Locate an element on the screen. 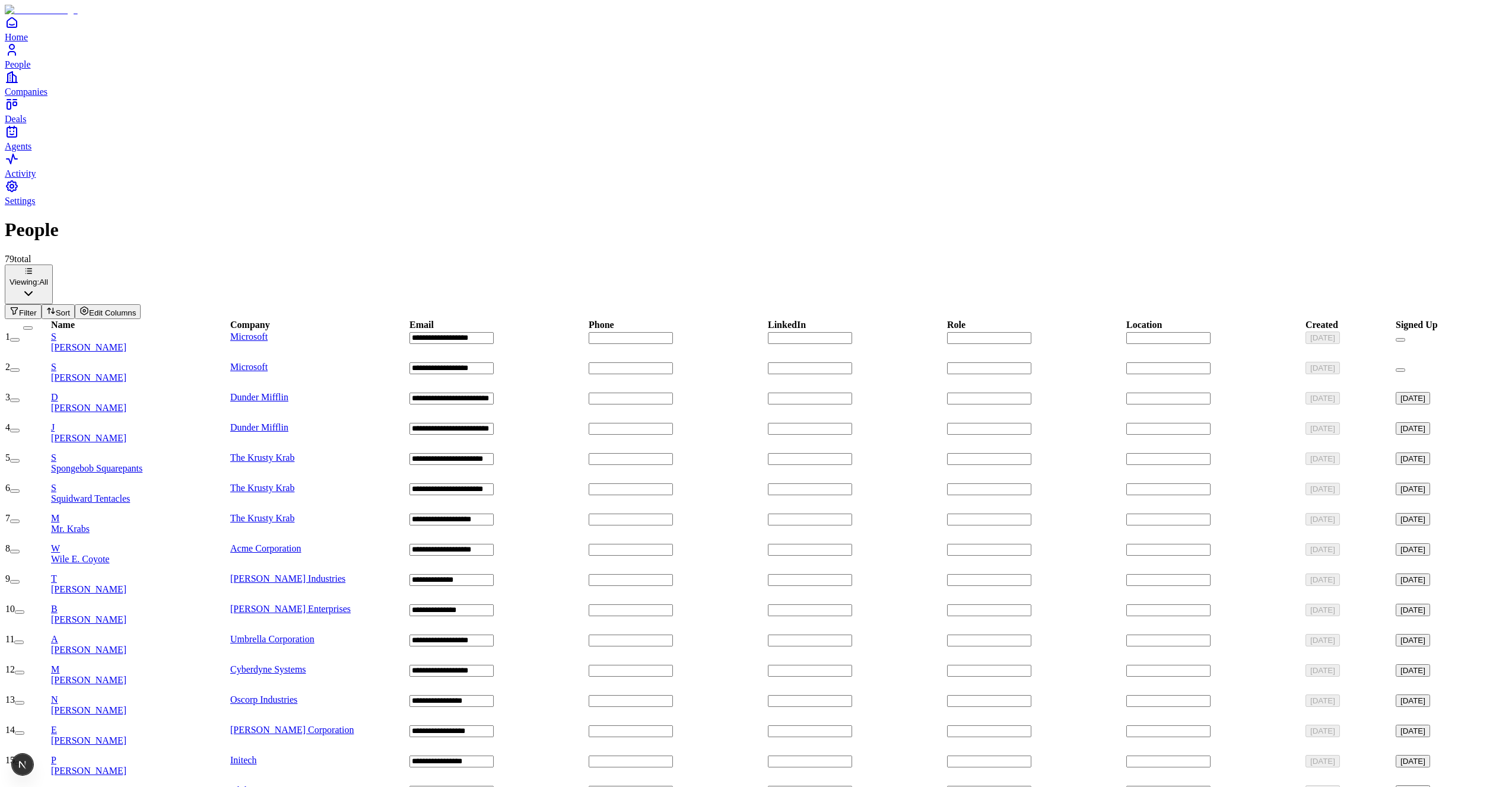  a: Deals is located at coordinates (756, 110).